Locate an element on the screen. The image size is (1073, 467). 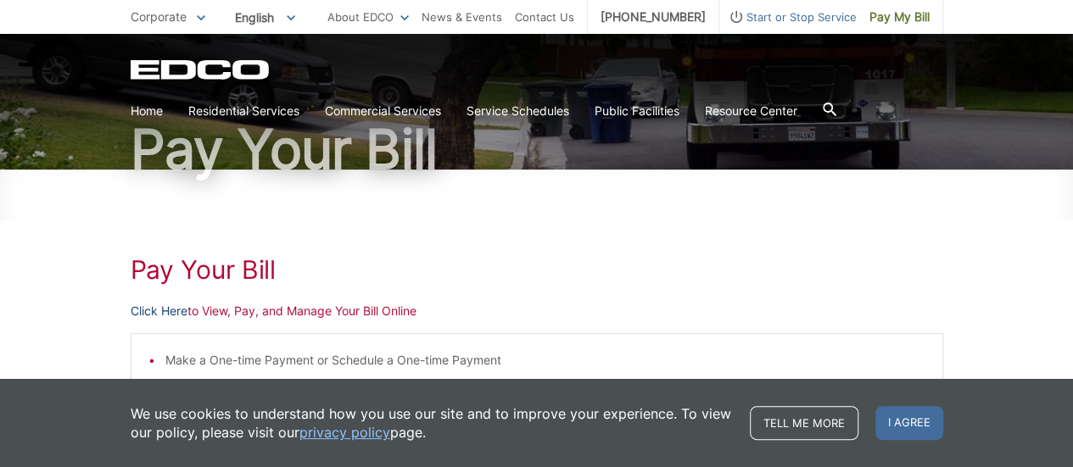
span: I agree is located at coordinates (909, 423).